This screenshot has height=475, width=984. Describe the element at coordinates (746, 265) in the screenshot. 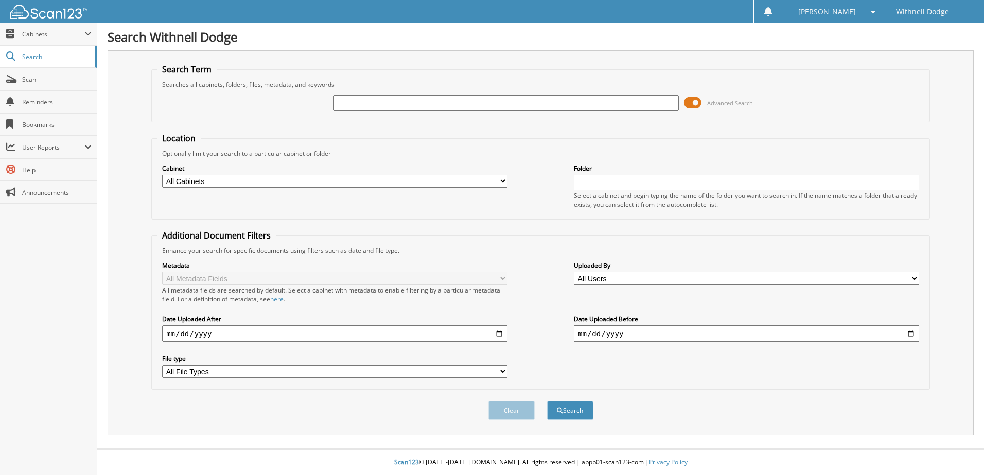

I see `label: Uploaded By` at that location.